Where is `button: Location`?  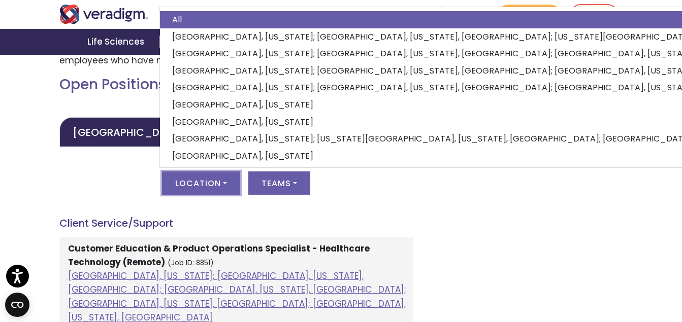 button: Location is located at coordinates (201, 183).